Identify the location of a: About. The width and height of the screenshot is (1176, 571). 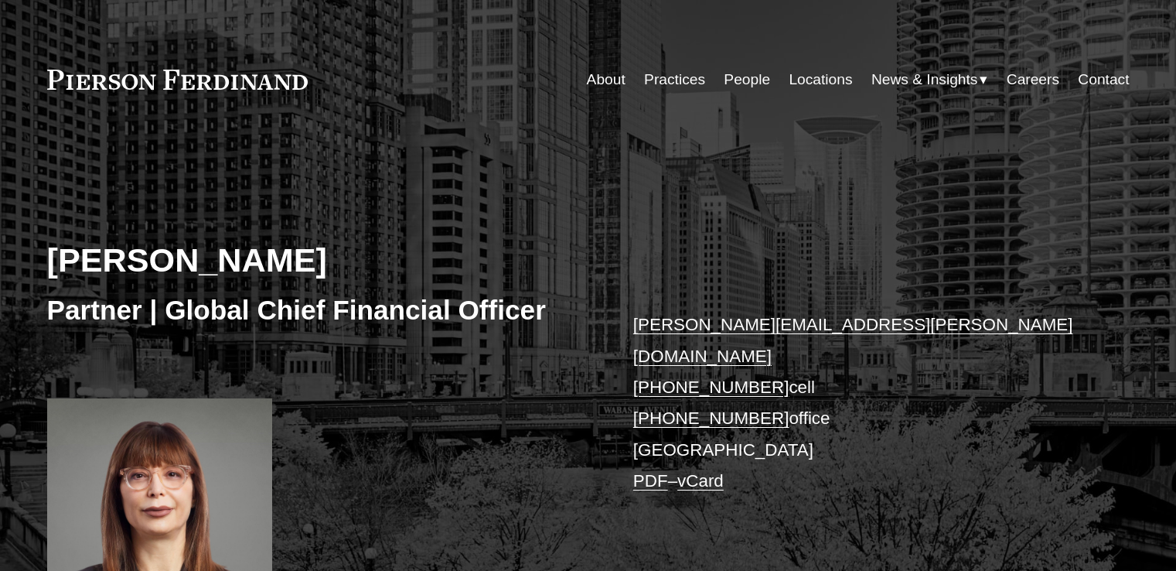
(606, 80).